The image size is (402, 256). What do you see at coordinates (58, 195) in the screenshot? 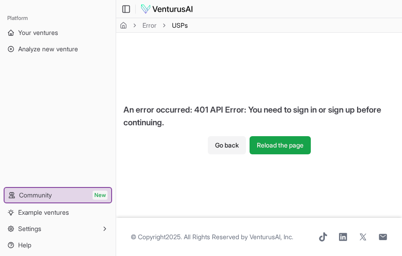
I see `a: CommunityNew` at bounding box center [58, 195].